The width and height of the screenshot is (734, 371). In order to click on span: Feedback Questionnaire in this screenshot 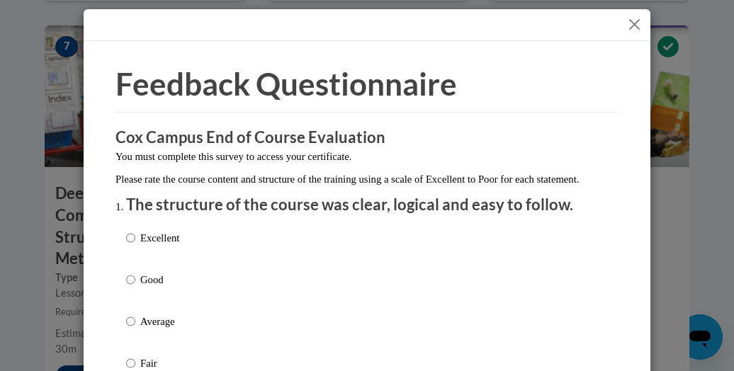, I will do `click(286, 84)`.